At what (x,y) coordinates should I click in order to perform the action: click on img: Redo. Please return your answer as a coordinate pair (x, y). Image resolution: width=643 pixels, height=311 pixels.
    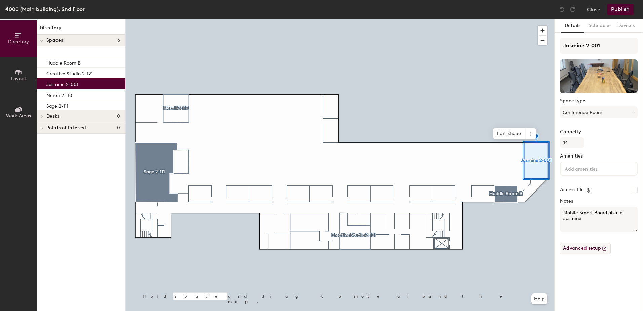
    Looking at the image, I should click on (573, 9).